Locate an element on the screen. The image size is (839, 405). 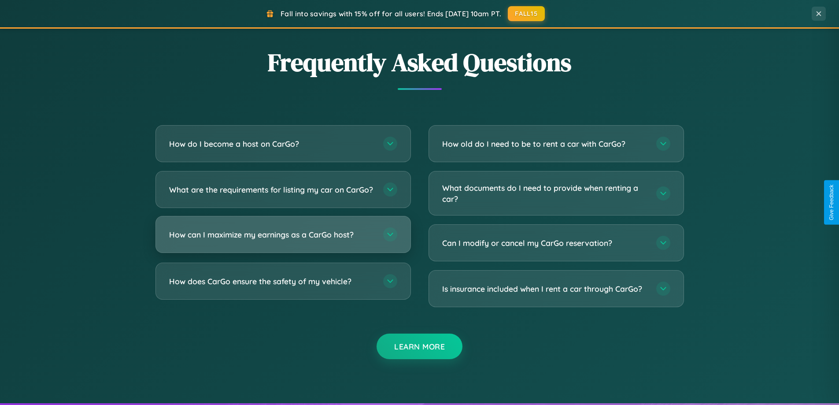
button: FALL15 is located at coordinates (526, 14).